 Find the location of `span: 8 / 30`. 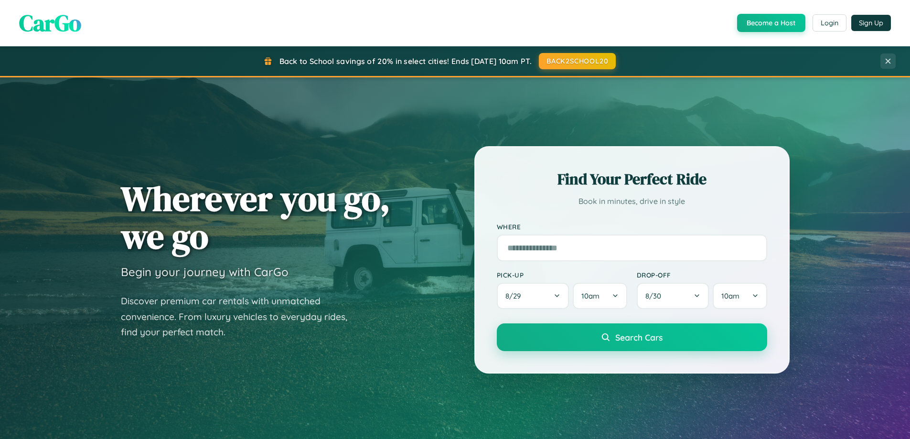

span: 8 / 30 is located at coordinates (655, 296).